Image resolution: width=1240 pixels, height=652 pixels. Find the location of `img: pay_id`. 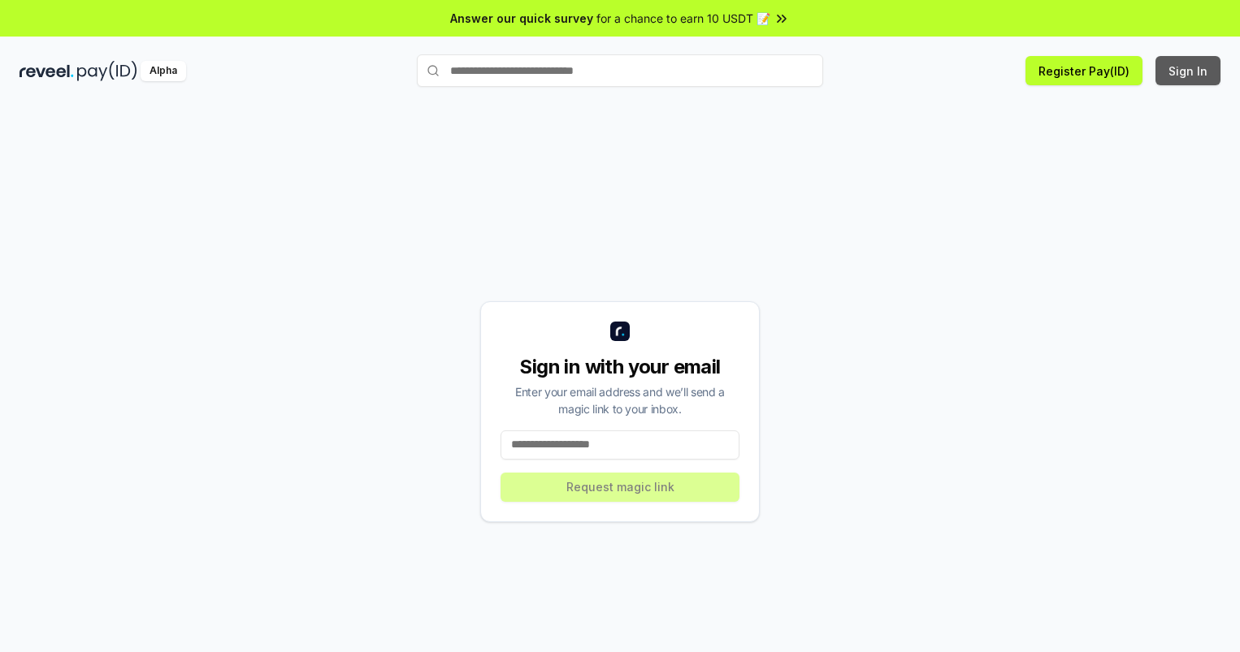

img: pay_id is located at coordinates (107, 71).